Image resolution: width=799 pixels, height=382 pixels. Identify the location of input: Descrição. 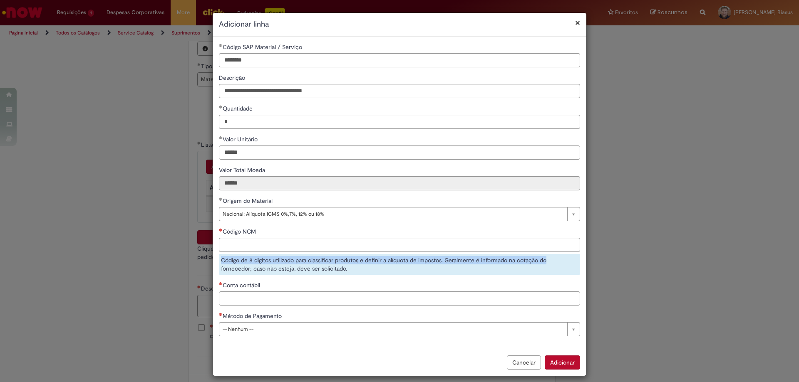
(399, 91).